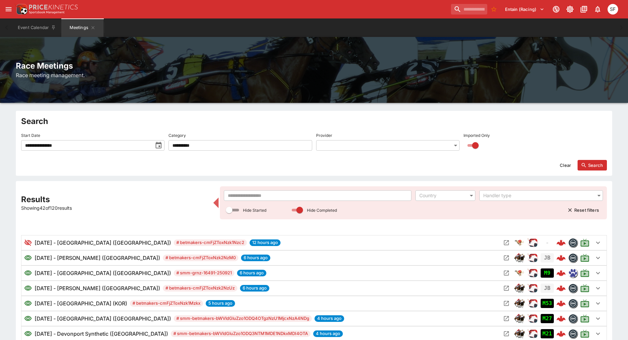  What do you see at coordinates (28, 243) in the screenshot?
I see `svg: Hidden` at bounding box center [28, 243].